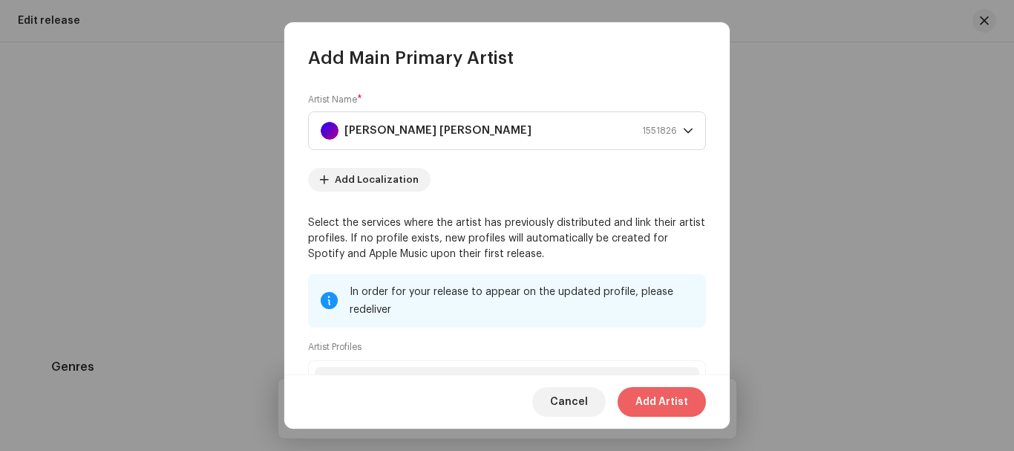 The height and width of the screenshot is (451, 1014). What do you see at coordinates (376, 180) in the screenshot?
I see `span: Add Localization` at bounding box center [376, 180].